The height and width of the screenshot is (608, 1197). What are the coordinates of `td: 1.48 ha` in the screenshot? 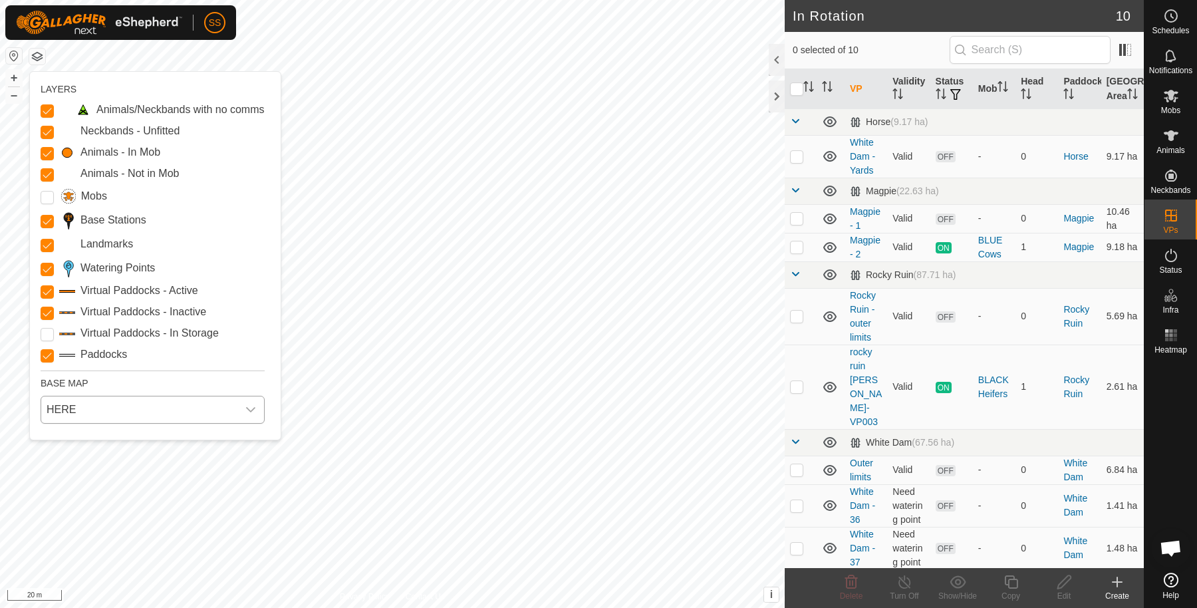 It's located at (1123, 548).